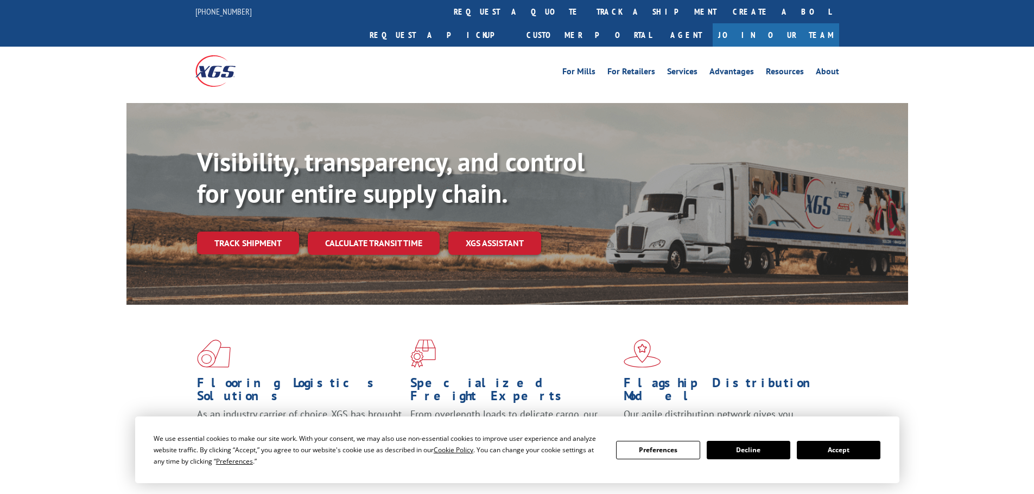 The image size is (1034, 494). What do you see at coordinates (440, 35) in the screenshot?
I see `a: Request a pickup` at bounding box center [440, 35].